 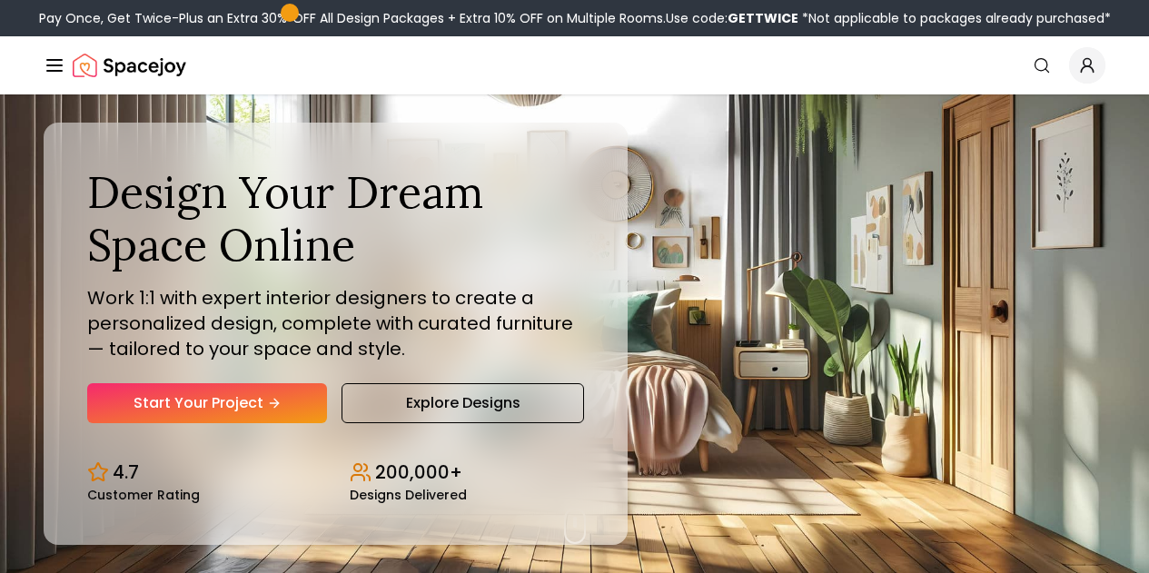 What do you see at coordinates (575, 18) in the screenshot?
I see `div: Pay Once, Get Twice-Plus an Extra 30% OFF All Design Packages + Extra 10% OFF on Multiple Rooms.` at bounding box center [575, 18].